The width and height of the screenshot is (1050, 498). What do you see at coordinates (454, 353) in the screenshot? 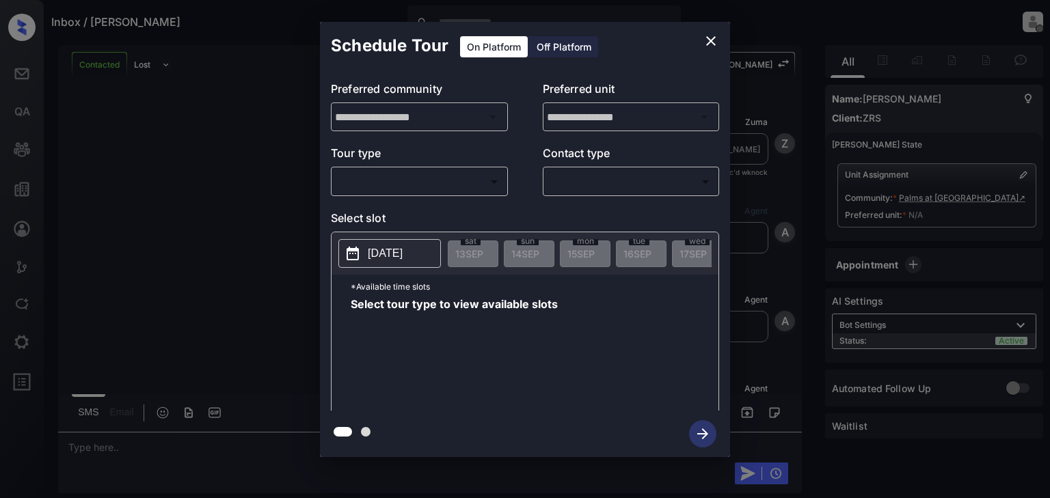
I see `span: Select tour type to view available slots` at bounding box center [454, 353].